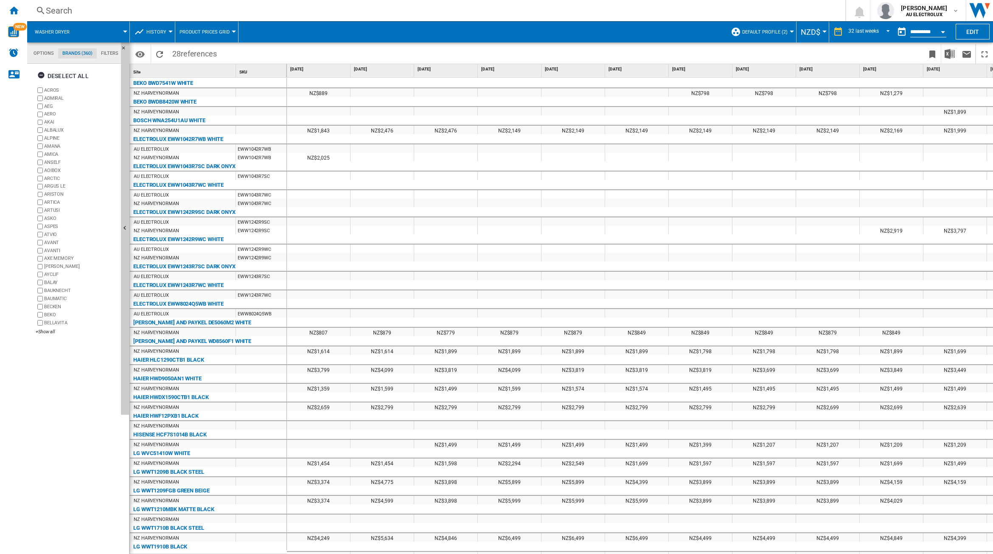 This screenshot has height=554, width=993. I want to click on div: NZ$4,399, so click(637, 481).